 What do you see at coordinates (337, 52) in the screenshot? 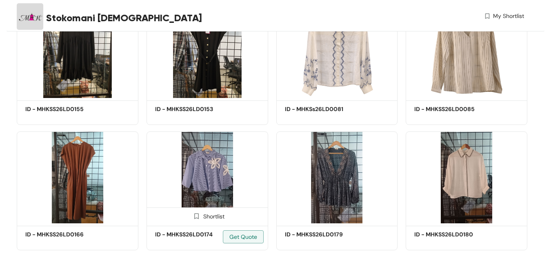
I see `img: 17fdbe15-19a5-4c17-bd72-c8905b51c6fe` at bounding box center [337, 52].